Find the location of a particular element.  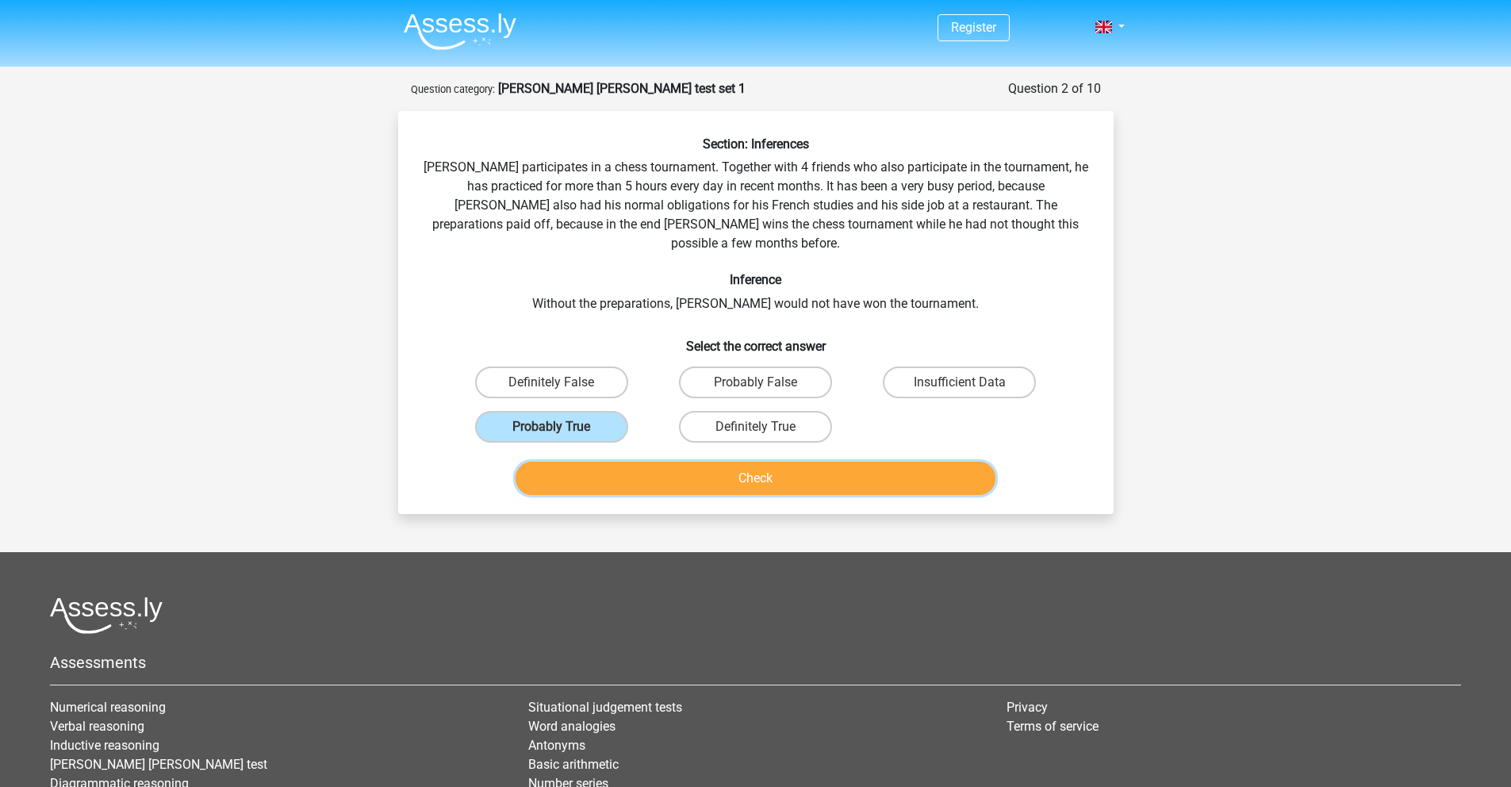

h5: Assessments is located at coordinates (755, 662).